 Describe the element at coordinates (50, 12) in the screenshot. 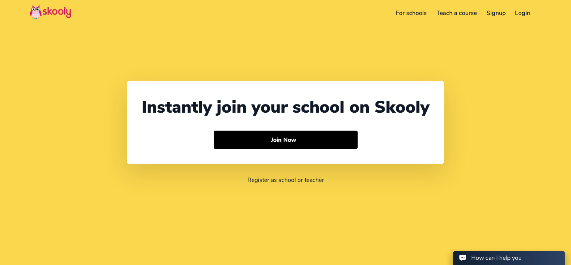

I see `img: Skooly` at that location.